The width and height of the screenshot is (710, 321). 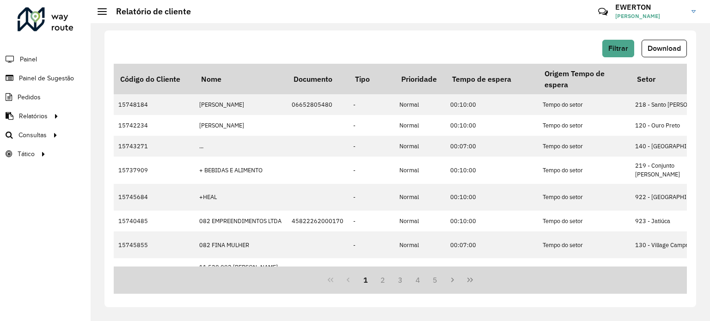 I want to click on span: Tático, so click(x=26, y=154).